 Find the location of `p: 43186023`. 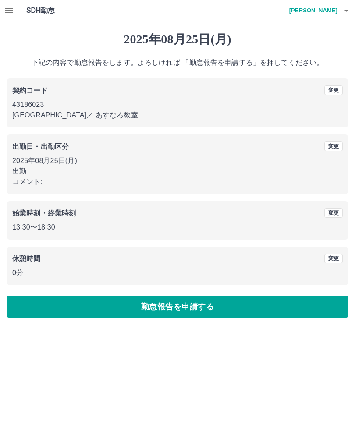

p: 43186023 is located at coordinates (178, 105).